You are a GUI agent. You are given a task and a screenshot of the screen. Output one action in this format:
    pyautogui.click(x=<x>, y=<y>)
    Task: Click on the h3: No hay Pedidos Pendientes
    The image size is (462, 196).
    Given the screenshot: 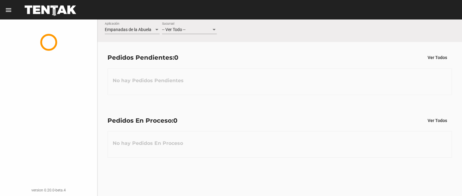 What is the action you would take?
    pyautogui.click(x=148, y=81)
    